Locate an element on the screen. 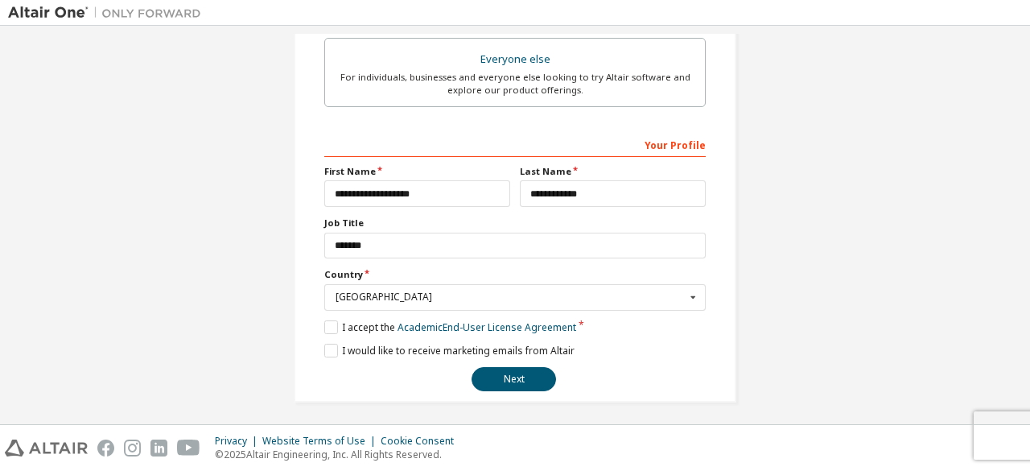 The image size is (1030, 471). p: © 2025 Altair Engineering, Inc. All Rights Reserved. is located at coordinates (339, 454).